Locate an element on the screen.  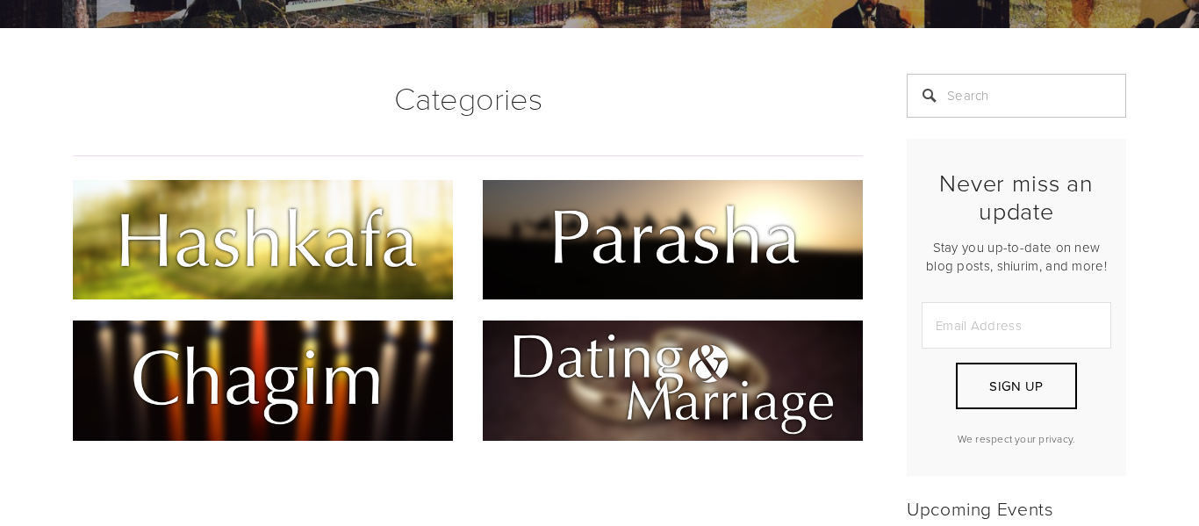
p: Stay you up-to-date on new blog posts, shiurim, and more! is located at coordinates (1016, 256).